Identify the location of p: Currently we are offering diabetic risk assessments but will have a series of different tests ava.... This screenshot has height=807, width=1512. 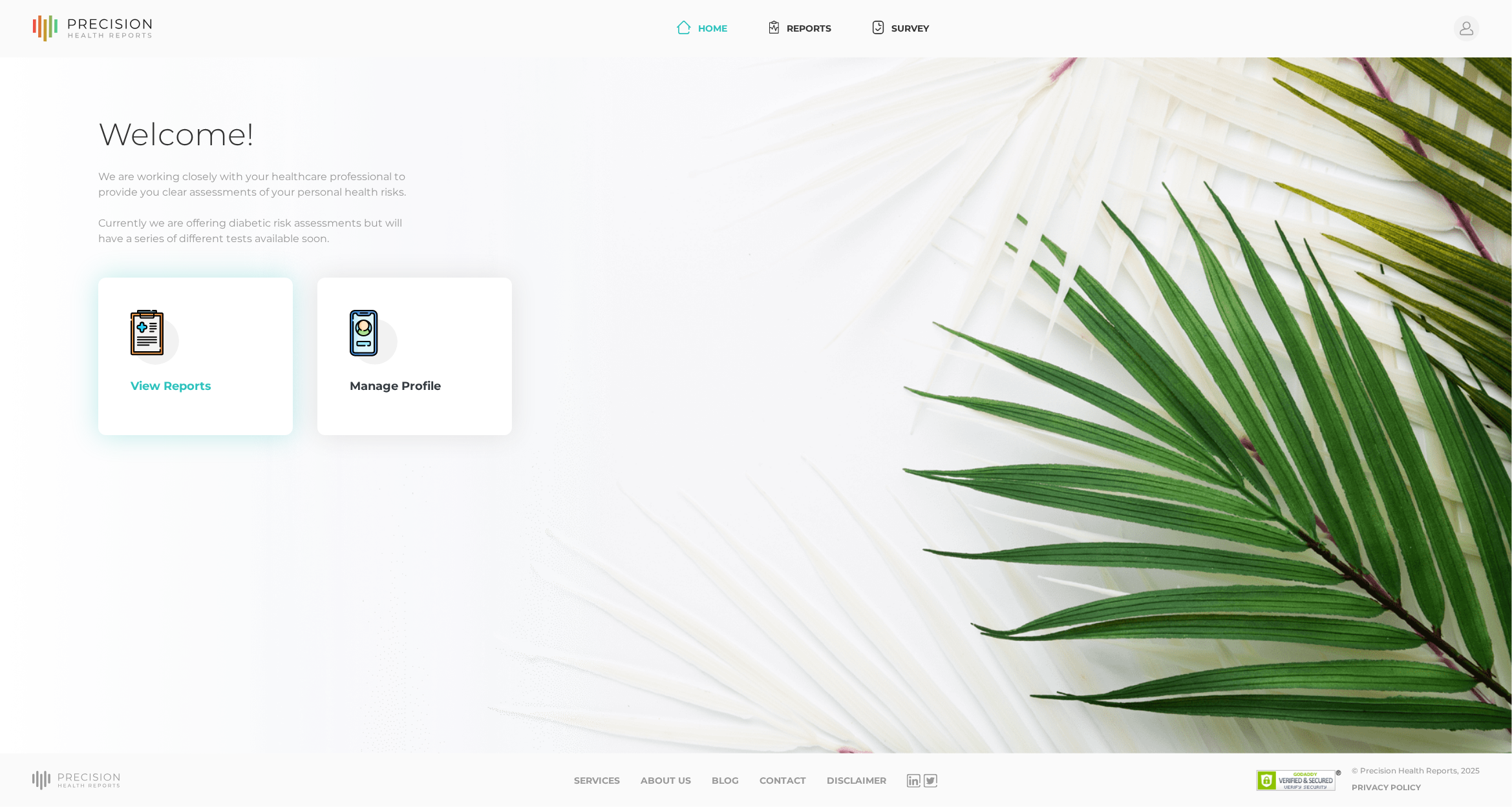
(756, 231).